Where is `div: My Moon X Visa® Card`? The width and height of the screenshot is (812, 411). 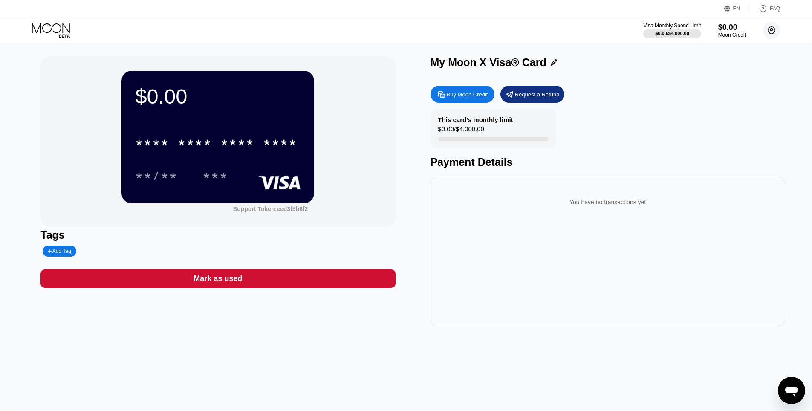 div: My Moon X Visa® Card is located at coordinates (488, 62).